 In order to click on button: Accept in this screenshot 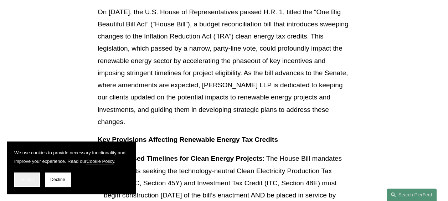, I will do `click(27, 180)`.